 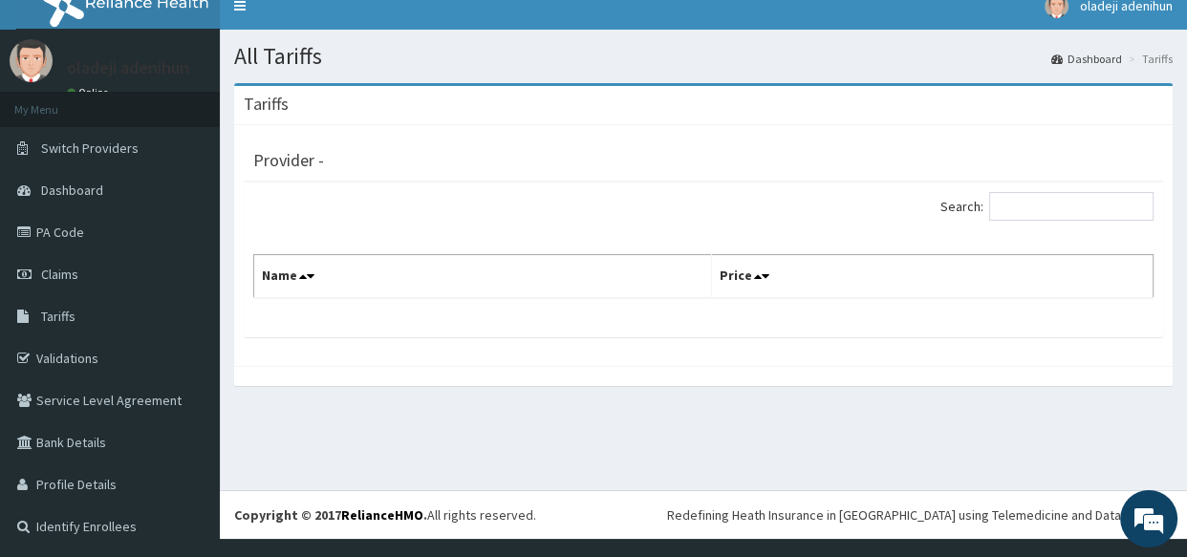 What do you see at coordinates (336, 32) in the screenshot?
I see `div: Minimize live chat window` at bounding box center [336, 32].